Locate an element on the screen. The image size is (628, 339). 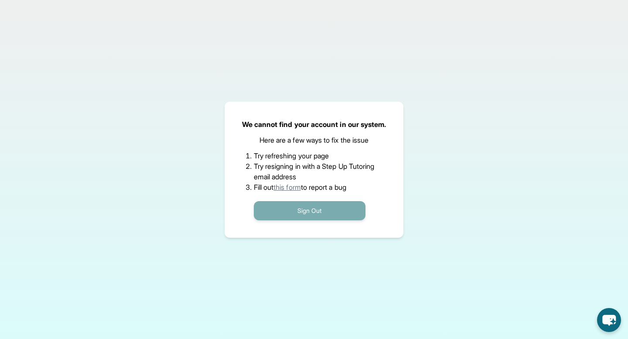
p: We cannot find your account in our system. is located at coordinates (314, 124).